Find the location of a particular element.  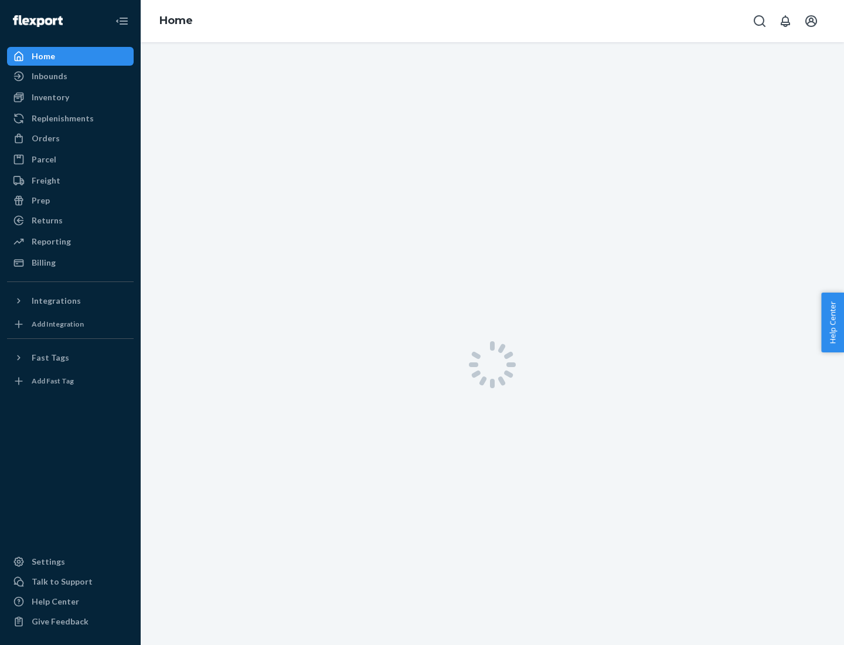

div: Add Fast Tag is located at coordinates (53, 380).